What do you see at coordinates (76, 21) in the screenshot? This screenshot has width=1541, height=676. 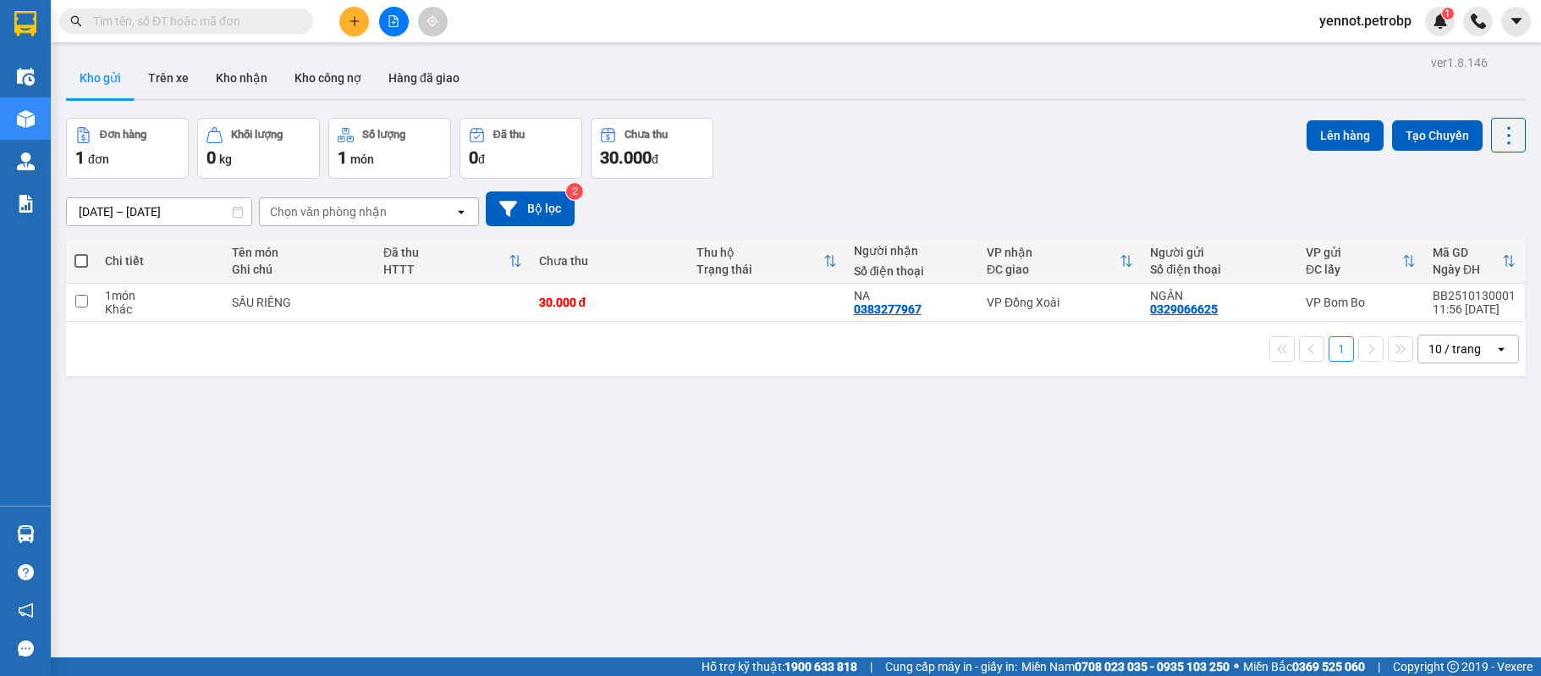 I see `span: search` at bounding box center [76, 21].